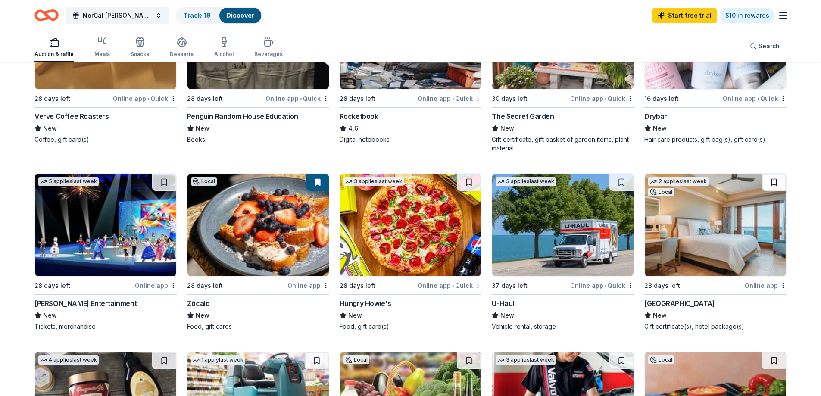 Image resolution: width=821 pixels, height=396 pixels. What do you see at coordinates (715, 140) in the screenshot?
I see `div: Hair care products, gift bag(s), gift card(s)` at bounding box center [715, 140].